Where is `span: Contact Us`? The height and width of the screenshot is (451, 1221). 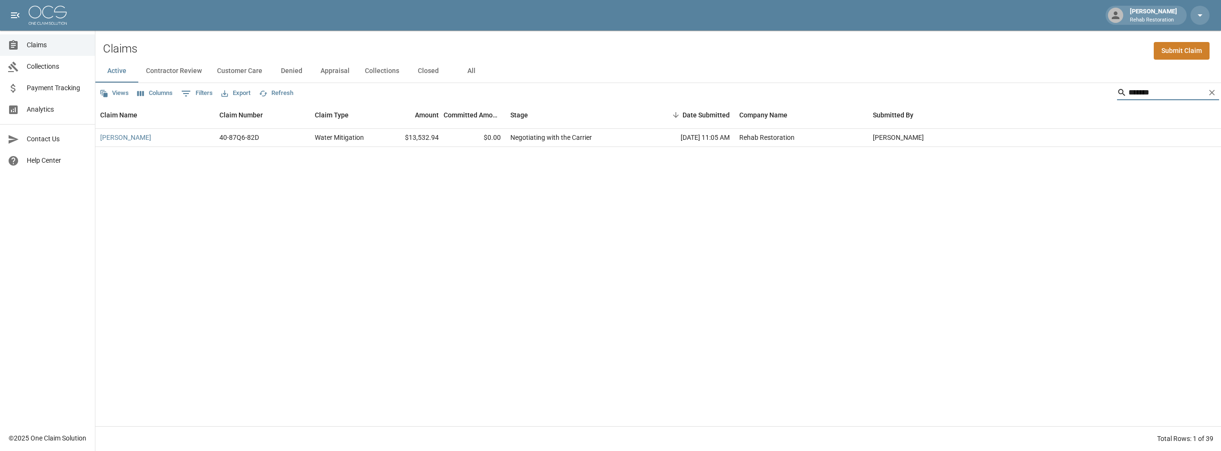 span: Contact Us is located at coordinates (57, 139).